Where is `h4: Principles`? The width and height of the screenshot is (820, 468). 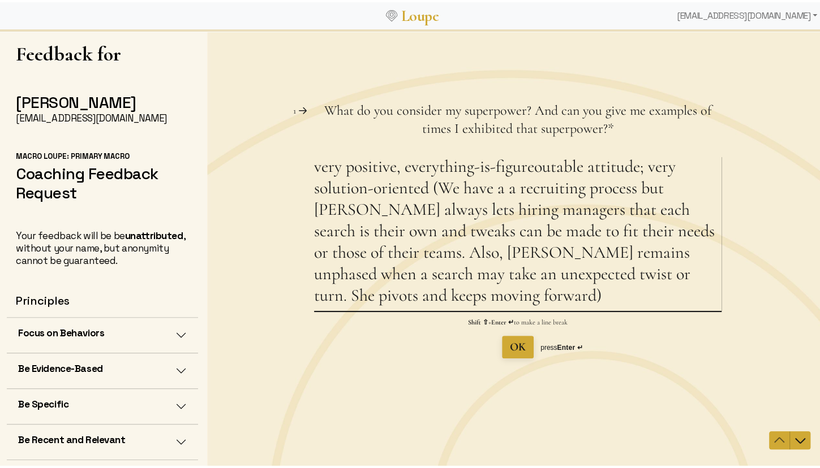 h4: Principles is located at coordinates (102, 299).